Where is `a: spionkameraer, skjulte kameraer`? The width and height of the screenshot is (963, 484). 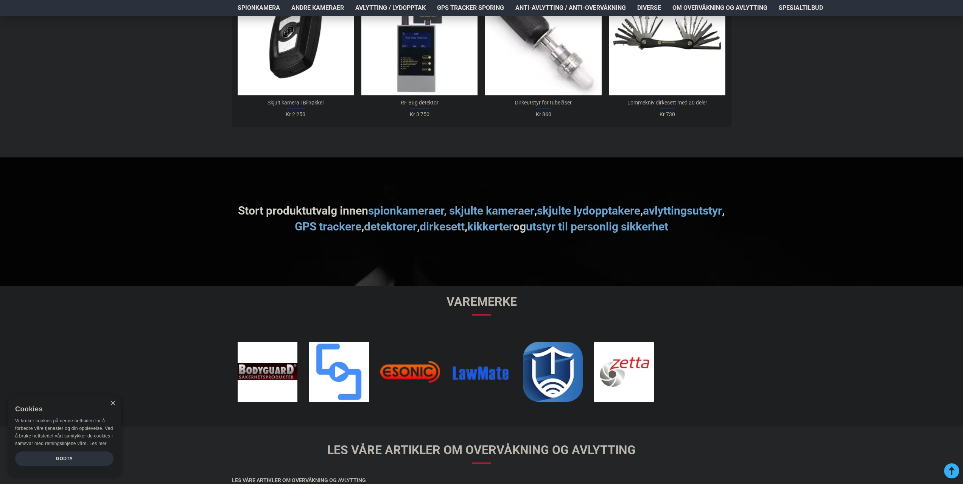
a: spionkameraer, skjulte kameraer is located at coordinates (451, 211).